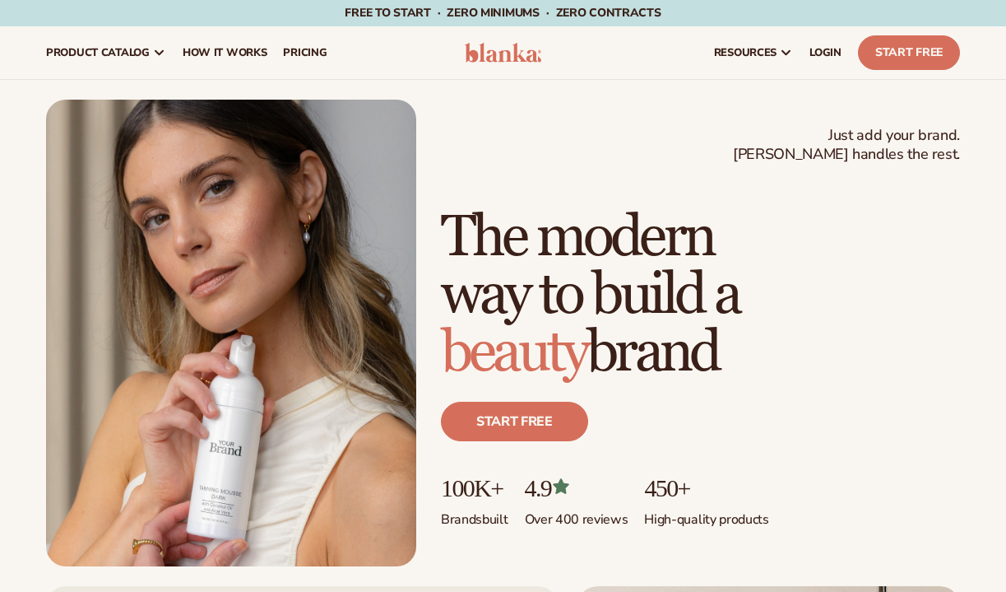 The height and width of the screenshot is (592, 1006). I want to click on span: LOGIN, so click(825, 53).